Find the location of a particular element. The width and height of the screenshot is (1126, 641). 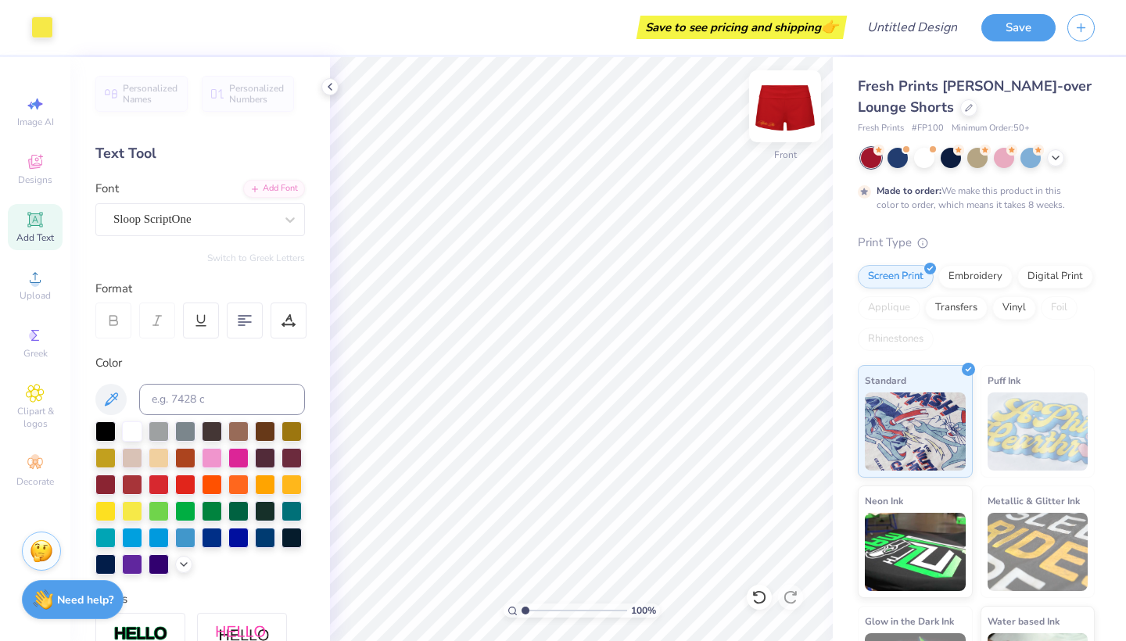

span: Greek is located at coordinates (35, 354).